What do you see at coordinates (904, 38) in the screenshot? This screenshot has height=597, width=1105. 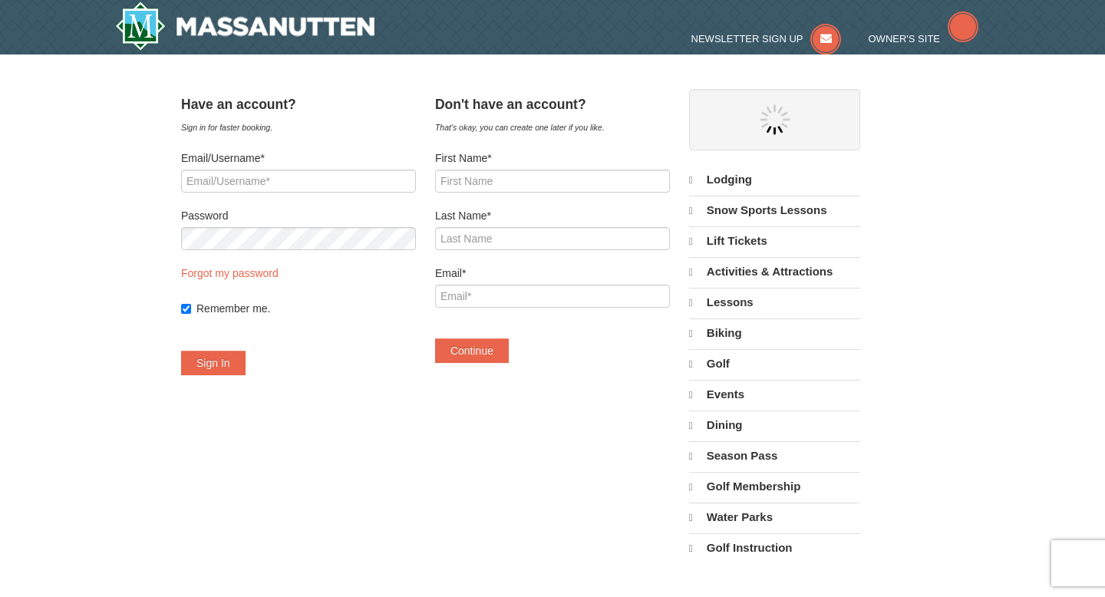 I see `span: Owner's Site` at bounding box center [904, 38].